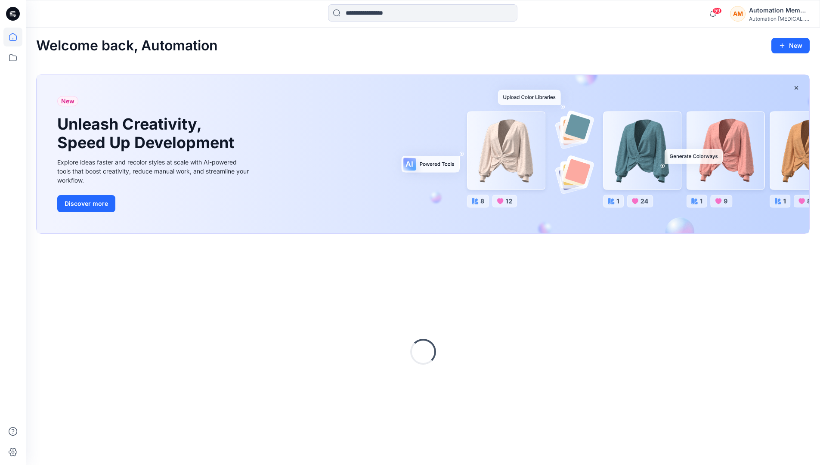 The width and height of the screenshot is (820, 465). What do you see at coordinates (148, 133) in the screenshot?
I see `h1: Unleash Creativity, Speed Up Development` at bounding box center [148, 133].